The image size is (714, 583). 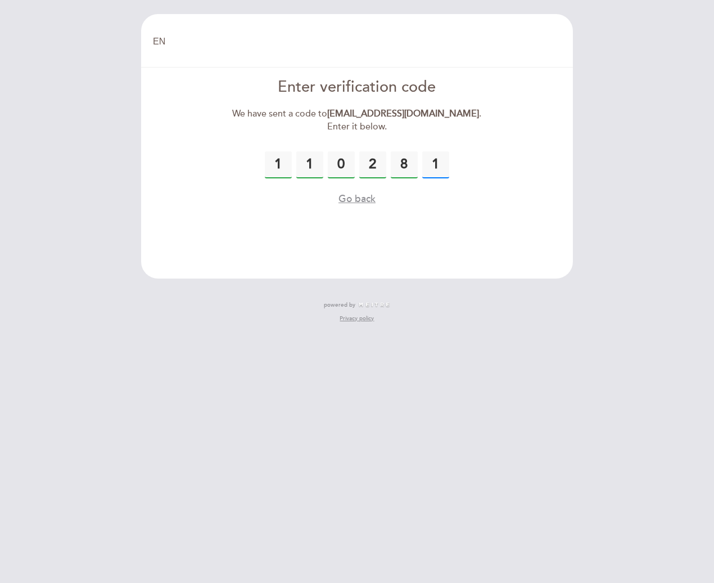 I want to click on span: powered by, so click(x=340, y=305).